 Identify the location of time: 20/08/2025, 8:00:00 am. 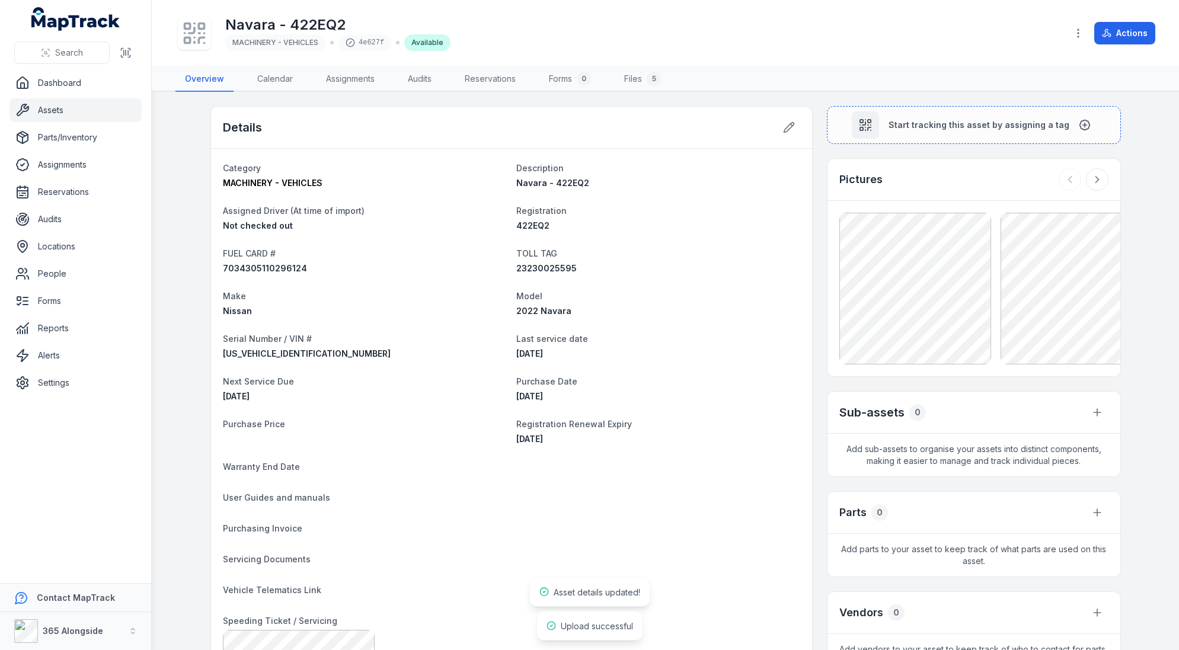
(236, 396).